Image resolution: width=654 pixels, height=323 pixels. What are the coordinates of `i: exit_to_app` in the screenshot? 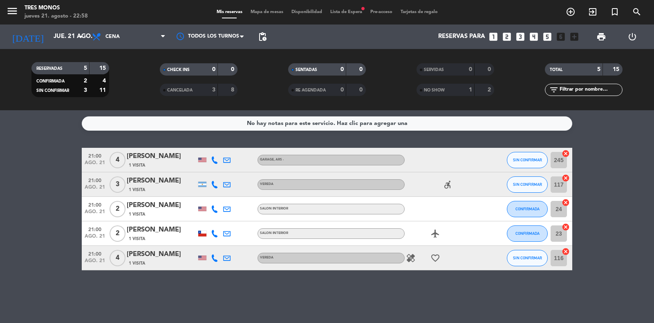 It's located at (593, 12).